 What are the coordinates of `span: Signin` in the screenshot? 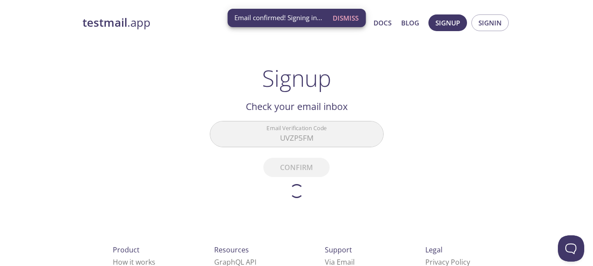 It's located at (490, 23).